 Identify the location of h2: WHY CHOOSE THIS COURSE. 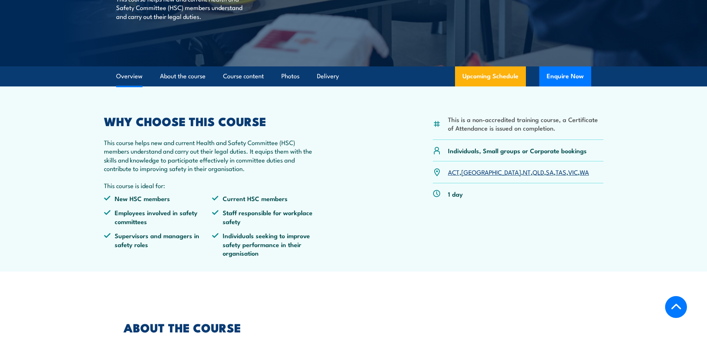
(212, 121).